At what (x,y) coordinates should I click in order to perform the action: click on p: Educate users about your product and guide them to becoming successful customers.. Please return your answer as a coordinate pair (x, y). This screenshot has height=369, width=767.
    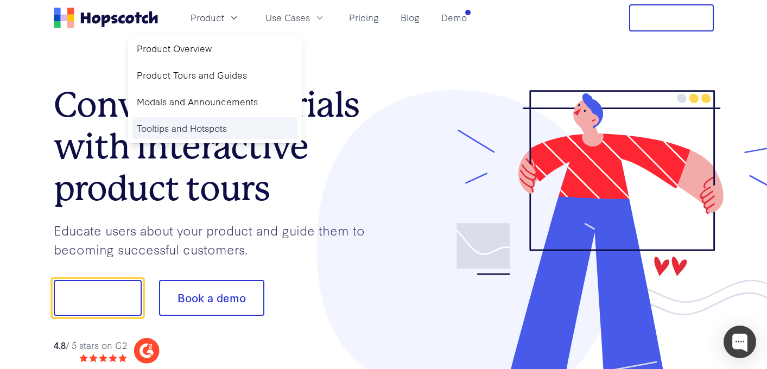
    Looking at the image, I should click on (219, 240).